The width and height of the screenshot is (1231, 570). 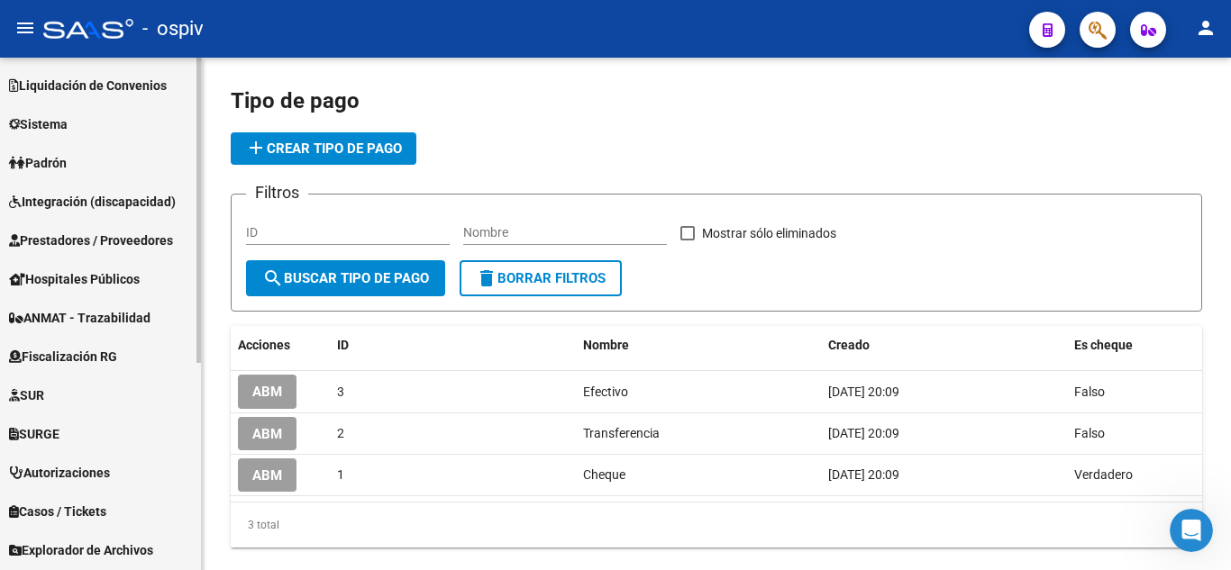 I want to click on span: Transferencia, so click(x=621, y=434).